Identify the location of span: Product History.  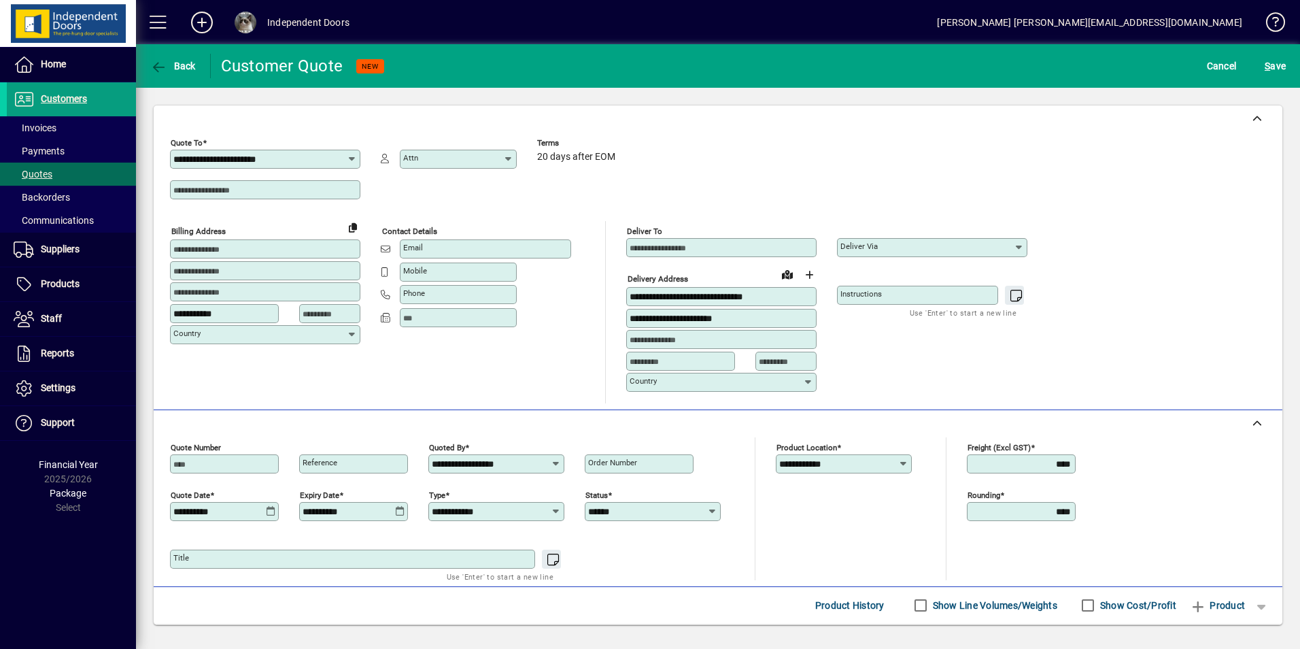
(850, 605).